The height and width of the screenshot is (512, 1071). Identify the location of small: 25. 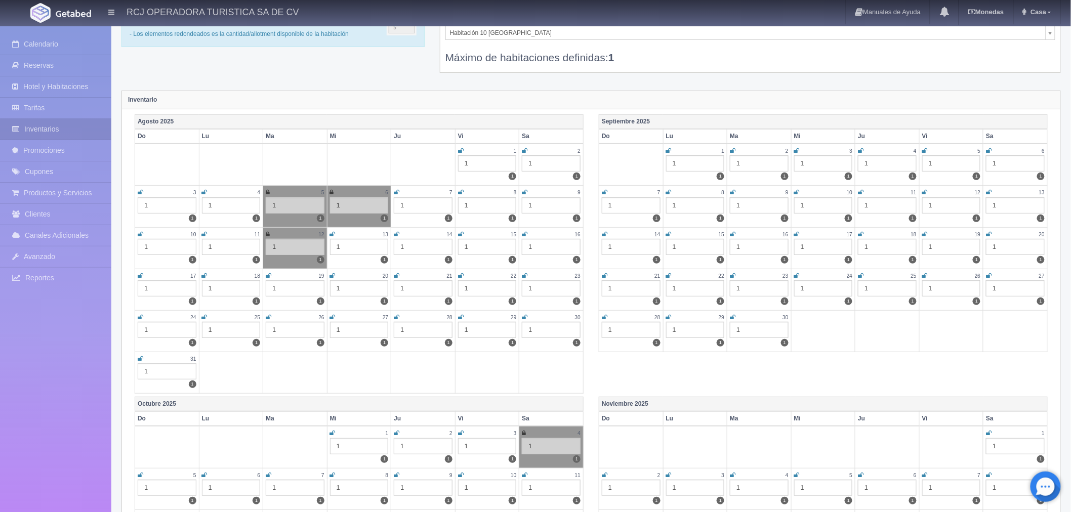
(913, 276).